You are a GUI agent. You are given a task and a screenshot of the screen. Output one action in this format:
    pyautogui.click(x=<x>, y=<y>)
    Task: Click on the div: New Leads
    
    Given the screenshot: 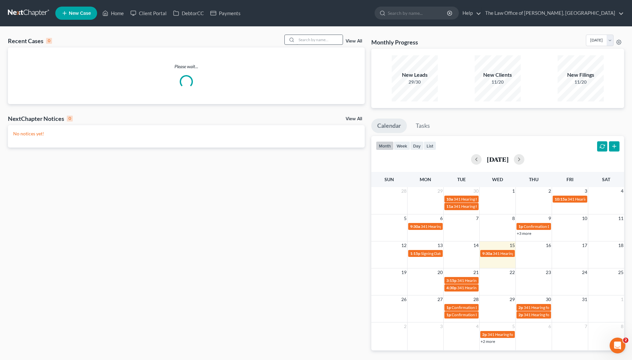 What is the action you would take?
    pyautogui.click(x=415, y=75)
    